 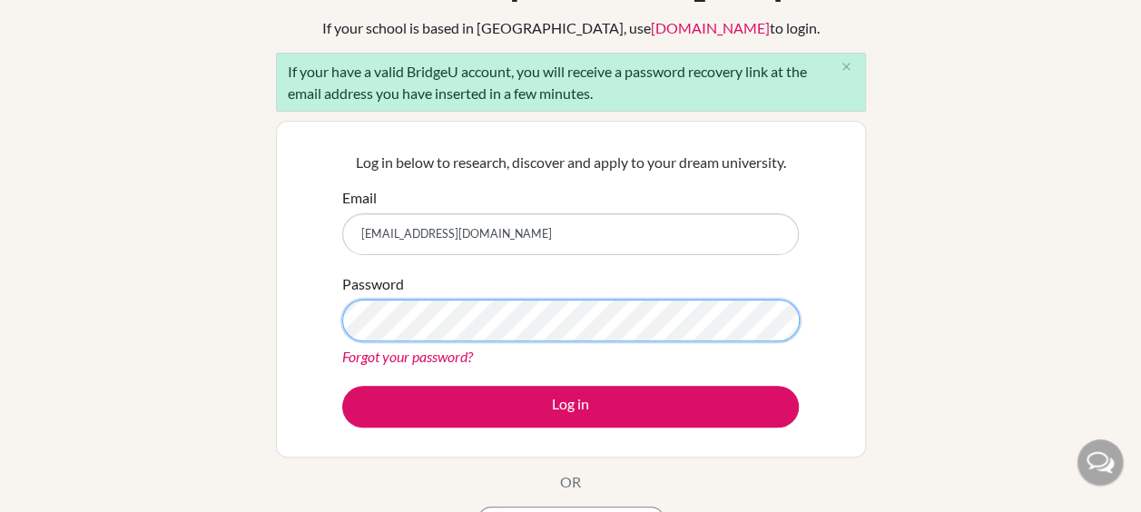 What do you see at coordinates (359, 198) in the screenshot?
I see `label: Email` at bounding box center [359, 198].